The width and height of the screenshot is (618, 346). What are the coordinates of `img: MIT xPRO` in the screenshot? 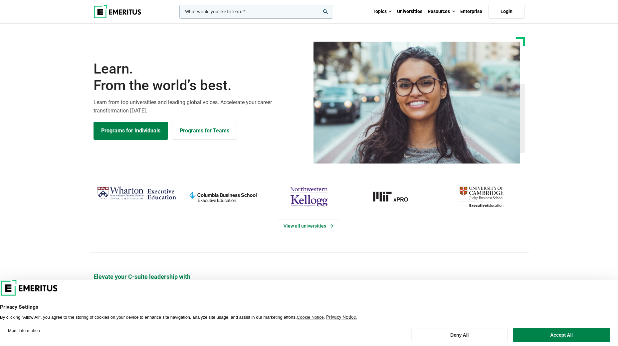 It's located at (395, 197).